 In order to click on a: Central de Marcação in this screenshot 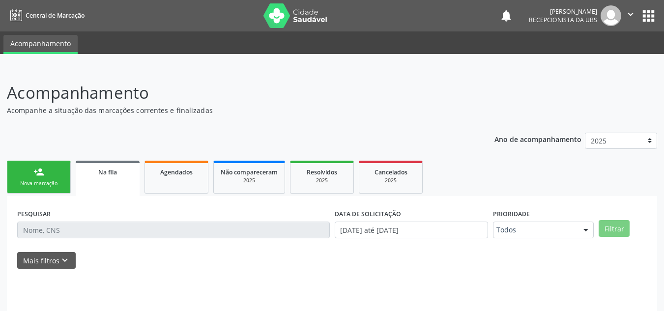, I will do `click(46, 15)`.